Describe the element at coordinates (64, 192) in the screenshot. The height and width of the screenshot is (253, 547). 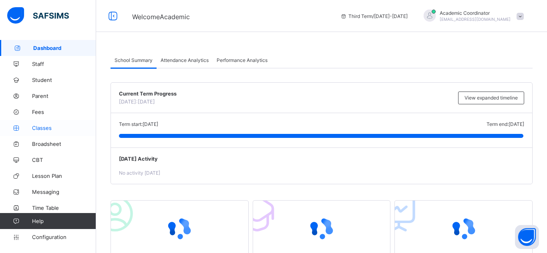
I see `span: Messaging` at that location.